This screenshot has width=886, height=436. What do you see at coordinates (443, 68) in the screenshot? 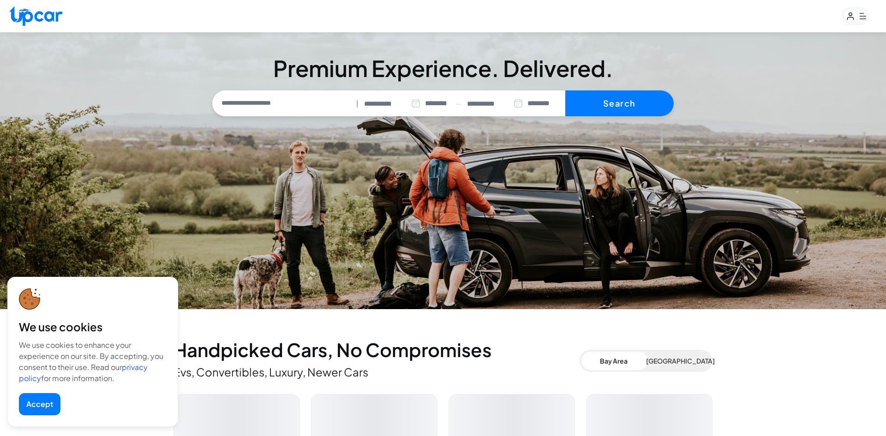
I see `h3: Premium Experience. Delivered.` at bounding box center [443, 68].